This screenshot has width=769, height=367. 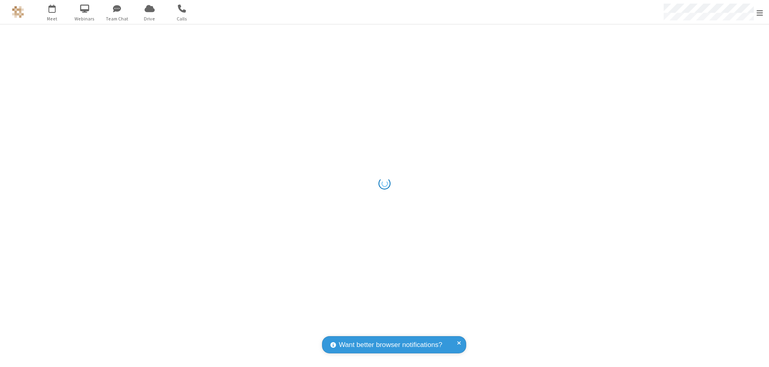 What do you see at coordinates (18, 12) in the screenshot?
I see `img: QA Selenium DO NOT DELETE OR CHANGE` at bounding box center [18, 12].